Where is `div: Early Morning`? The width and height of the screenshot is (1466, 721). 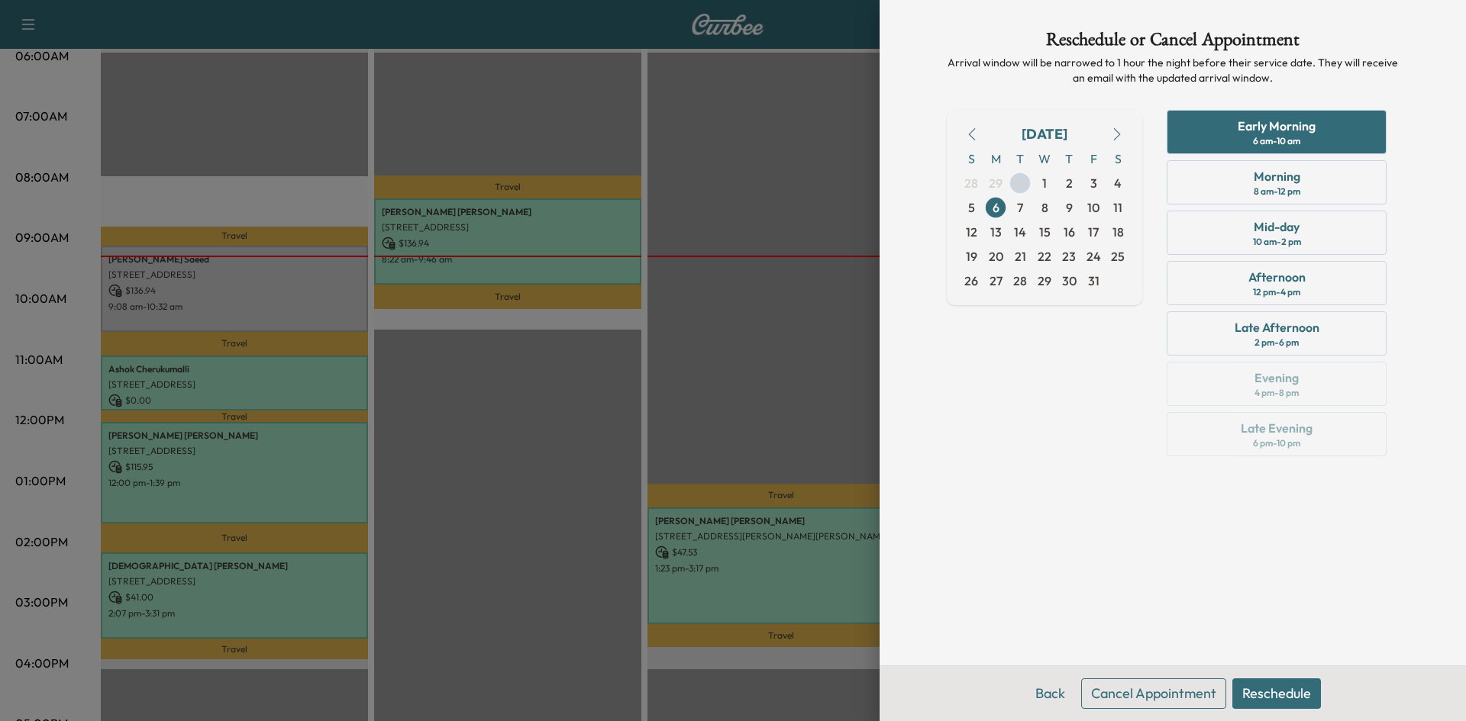
div: Early Morning is located at coordinates (1276, 126).